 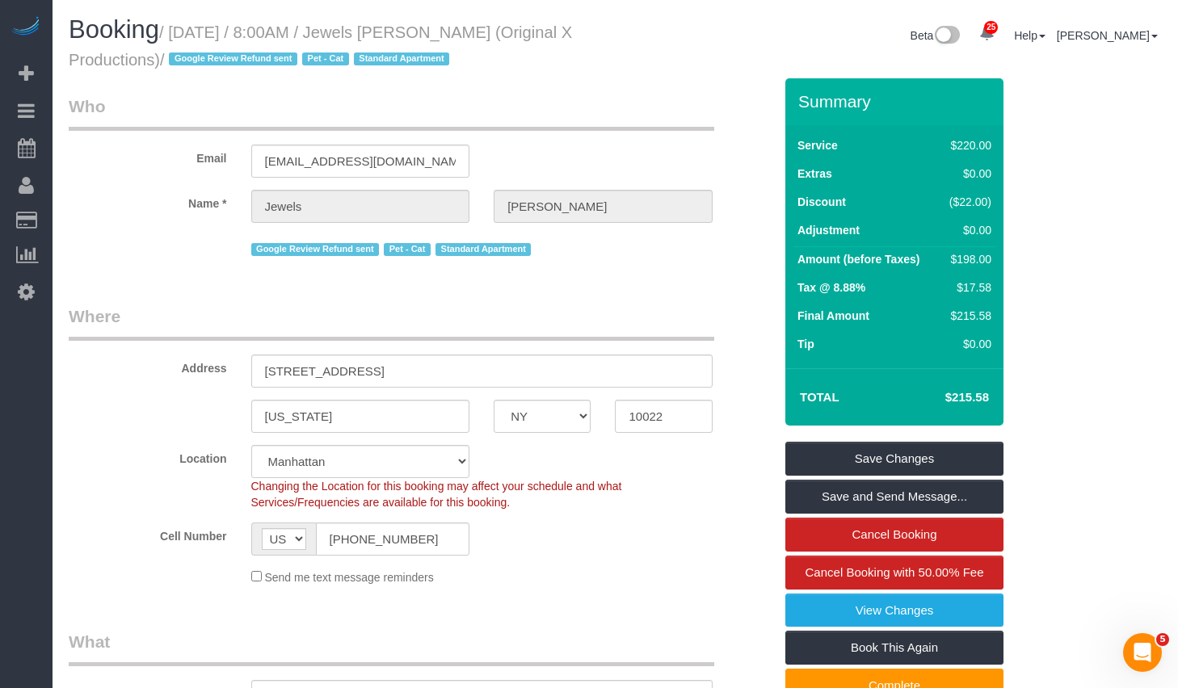 What do you see at coordinates (148, 365) in the screenshot?
I see `label: Address` at bounding box center [148, 365].